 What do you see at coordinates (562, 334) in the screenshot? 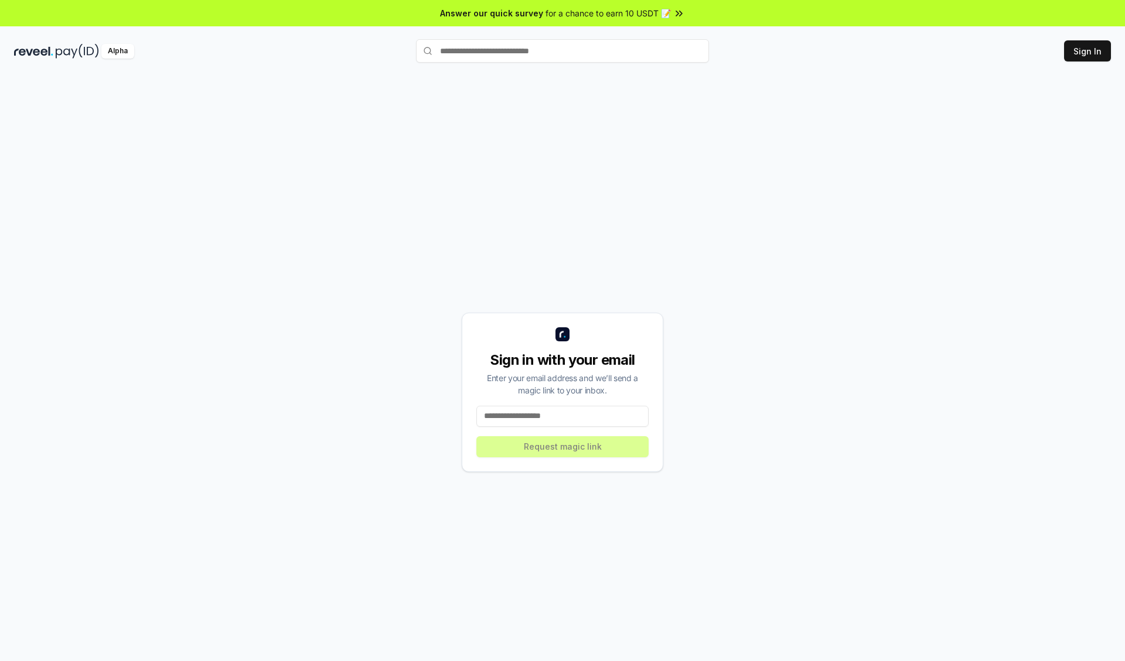
I see `img: logo_small` at bounding box center [562, 334].